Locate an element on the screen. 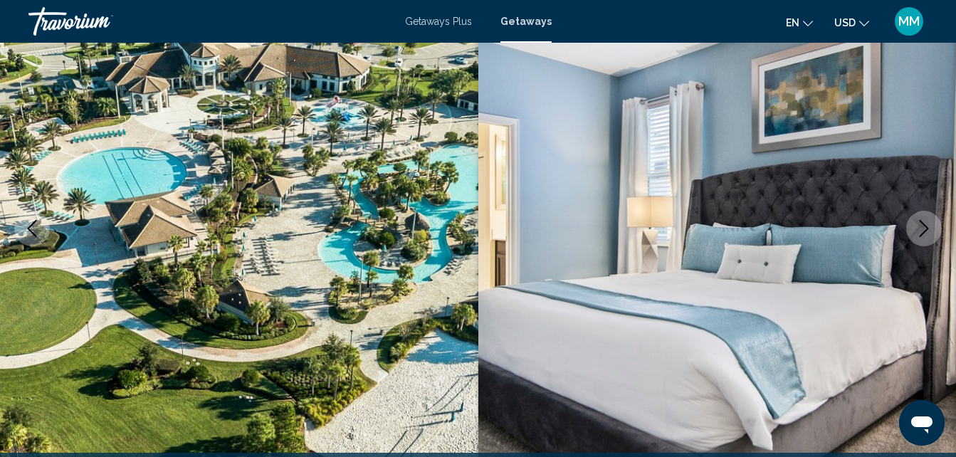 The width and height of the screenshot is (956, 457). button: Next image is located at coordinates (924, 229).